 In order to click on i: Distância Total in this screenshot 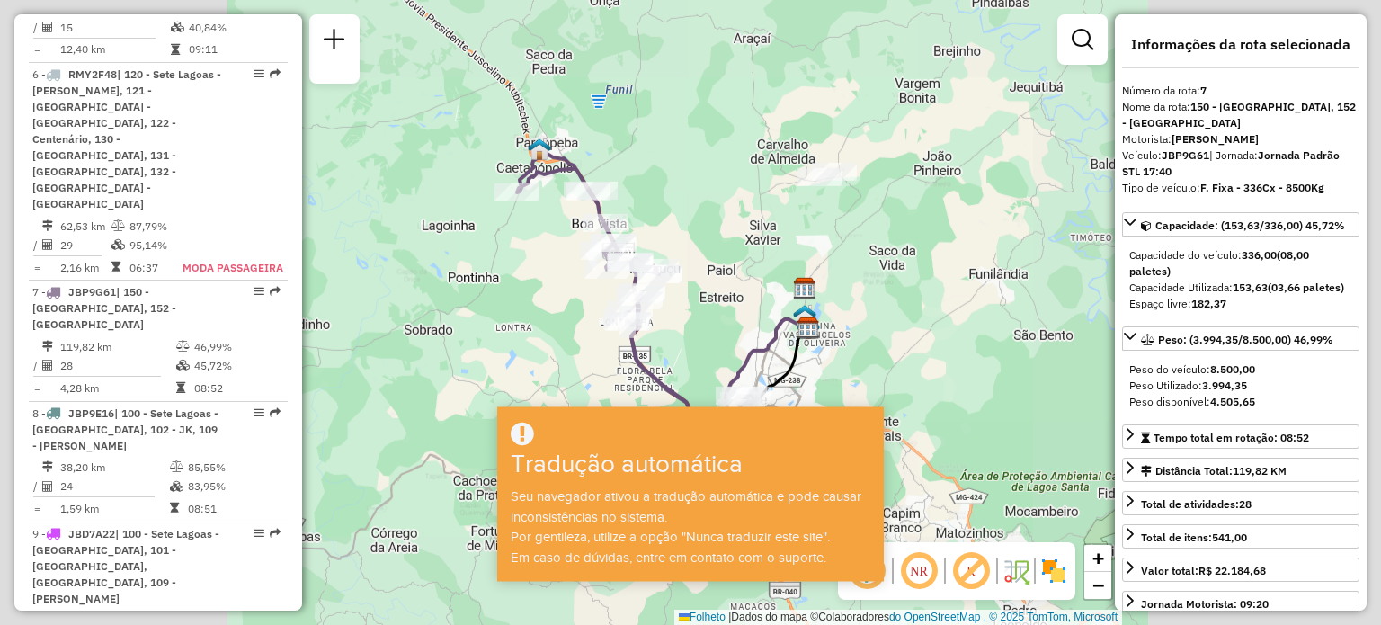, I will do `click(48, 226)`.